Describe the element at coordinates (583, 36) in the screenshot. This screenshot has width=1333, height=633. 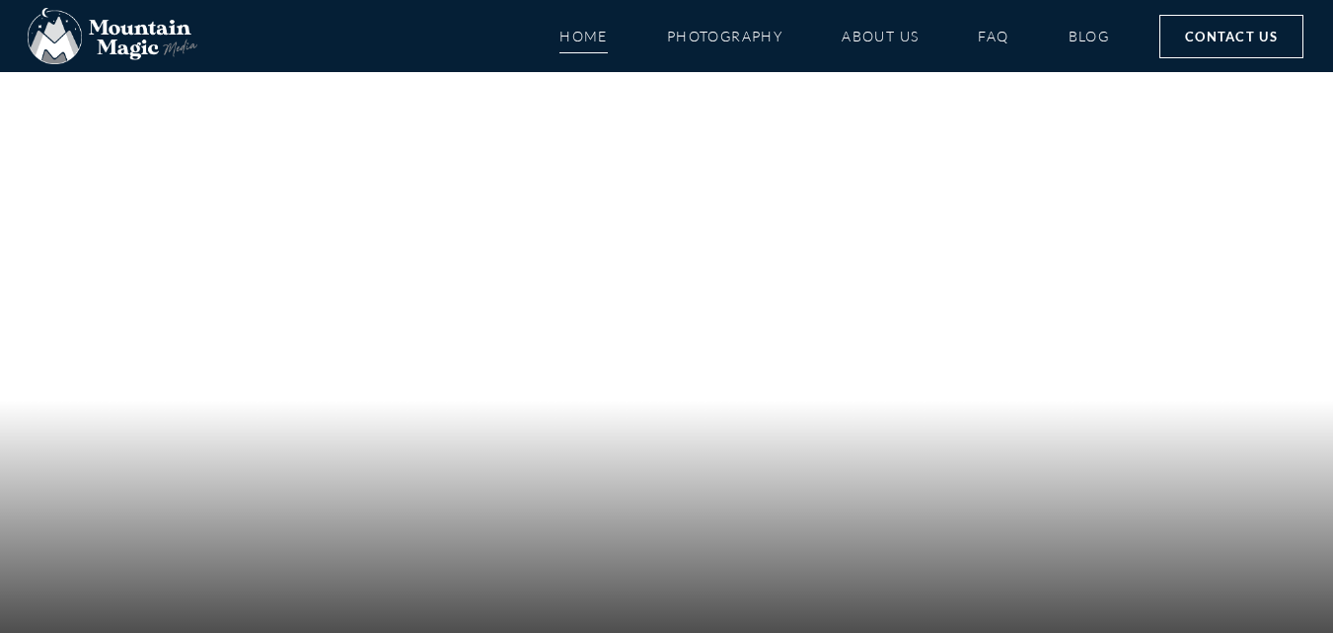
I see `a: Home` at that location.